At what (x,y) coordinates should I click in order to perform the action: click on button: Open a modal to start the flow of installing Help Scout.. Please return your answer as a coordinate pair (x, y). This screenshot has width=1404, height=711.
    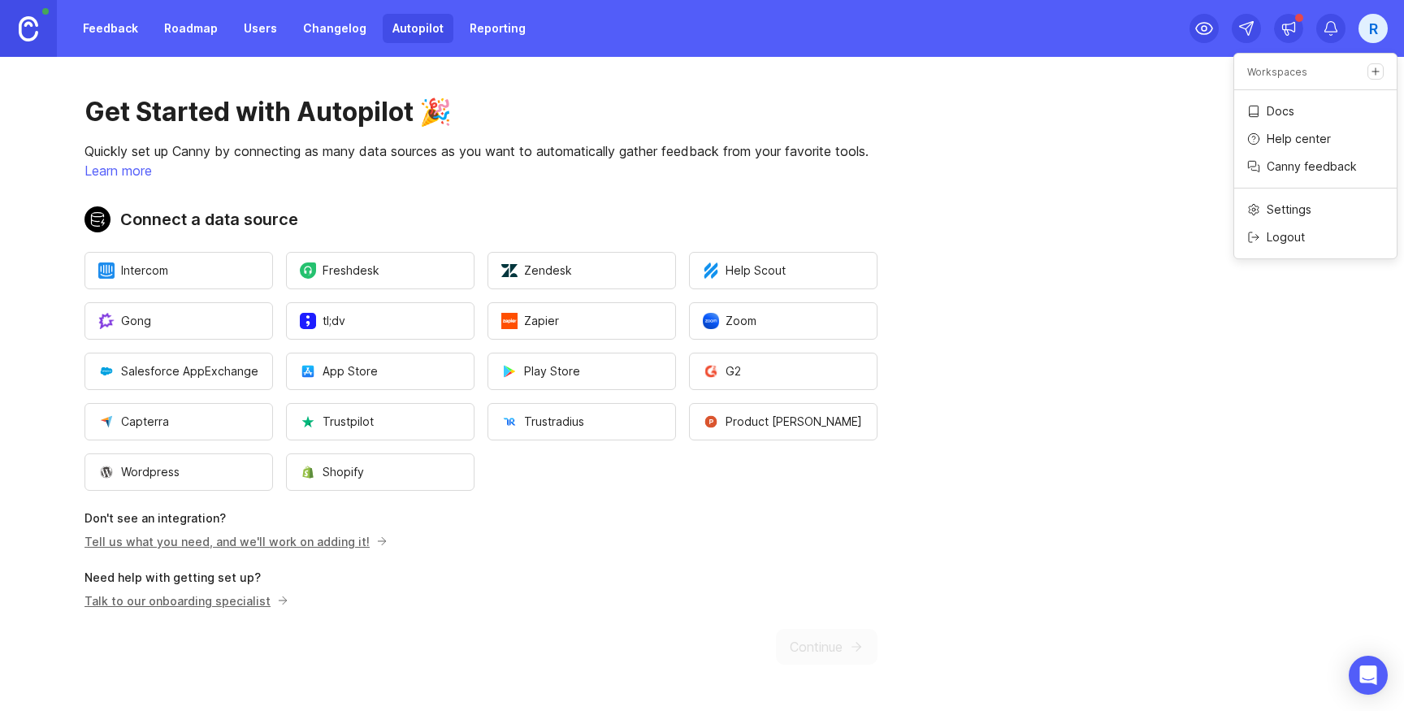
    Looking at the image, I should click on (783, 271).